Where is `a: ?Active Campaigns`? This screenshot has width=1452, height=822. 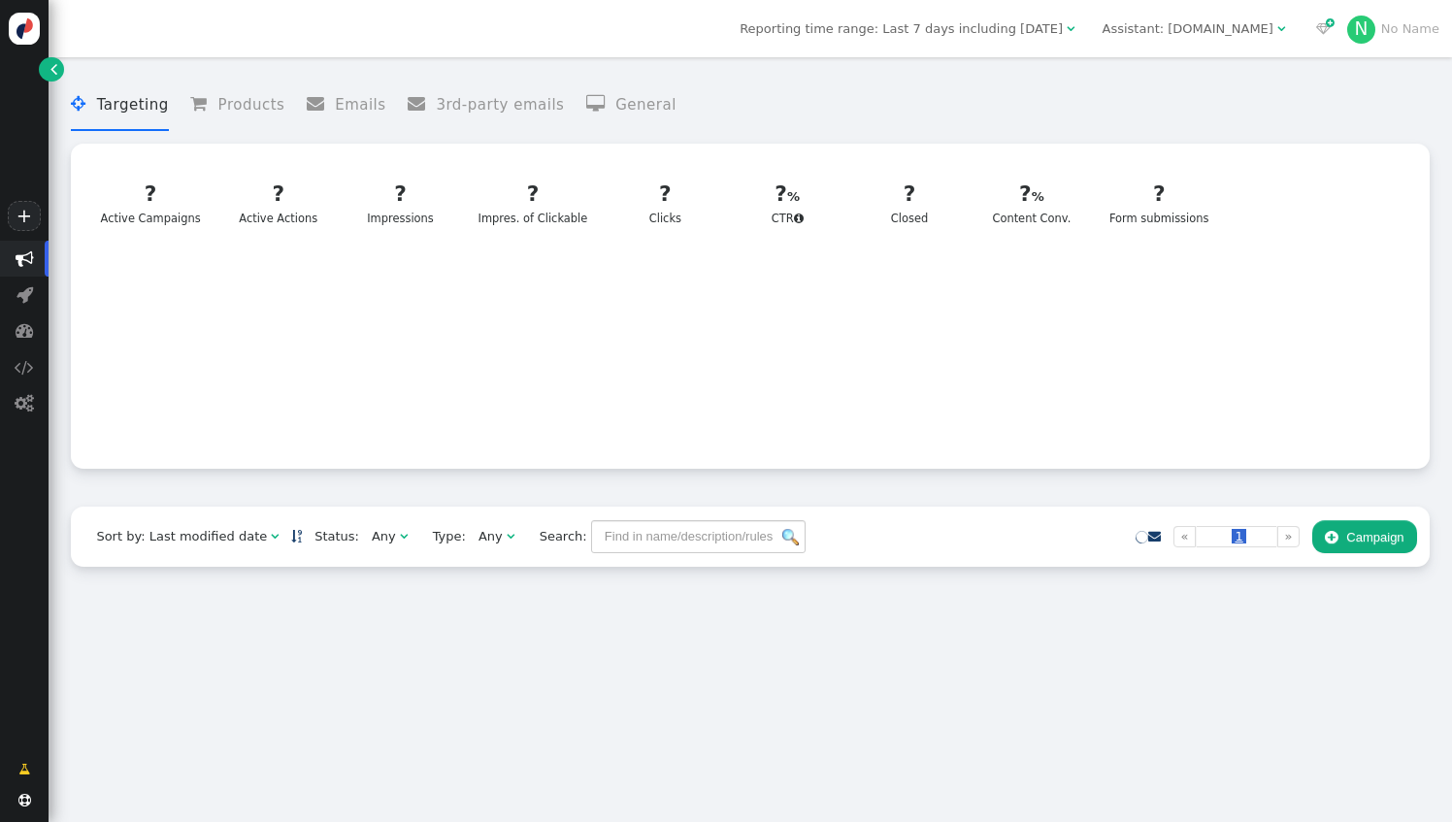
a: ?Active Campaigns is located at coordinates (150, 203).